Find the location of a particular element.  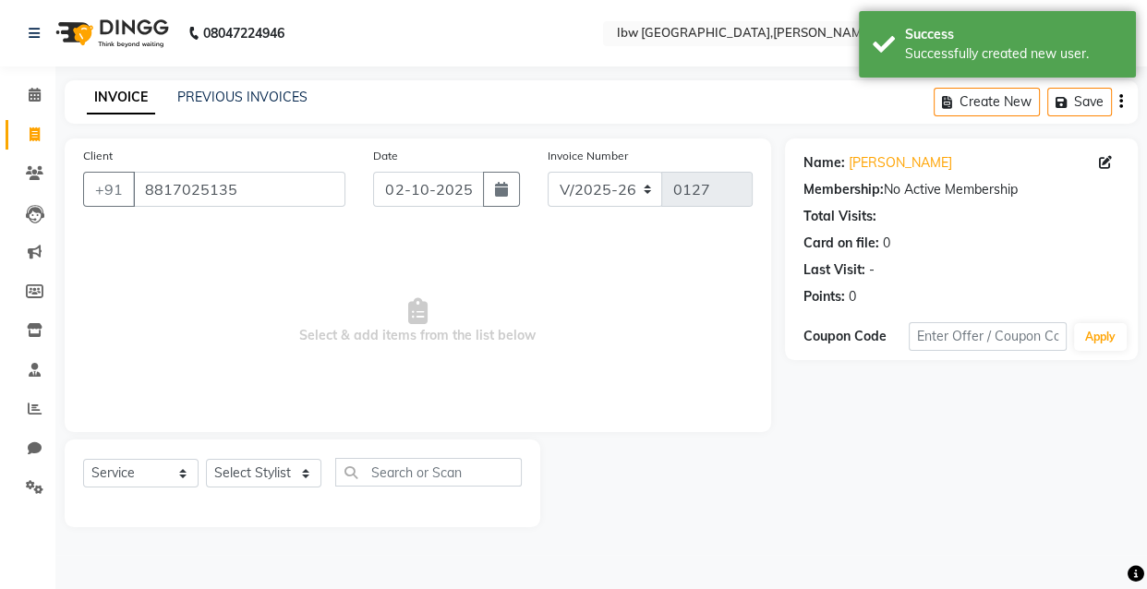

div: No Active Membership is located at coordinates (961, 189).